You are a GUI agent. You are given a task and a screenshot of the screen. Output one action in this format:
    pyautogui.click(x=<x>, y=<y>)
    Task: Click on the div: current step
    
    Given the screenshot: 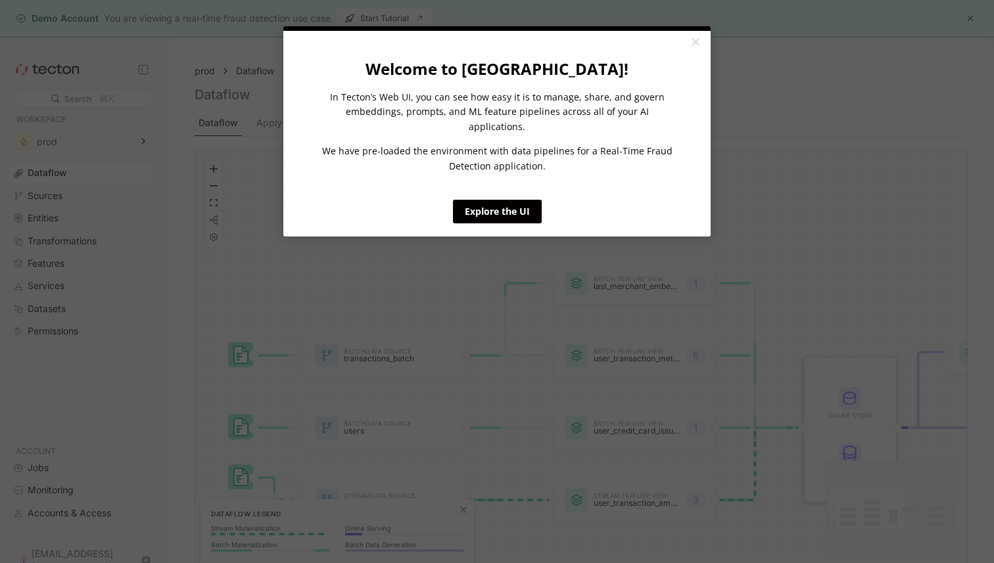 What is the action you would take?
    pyautogui.click(x=497, y=28)
    